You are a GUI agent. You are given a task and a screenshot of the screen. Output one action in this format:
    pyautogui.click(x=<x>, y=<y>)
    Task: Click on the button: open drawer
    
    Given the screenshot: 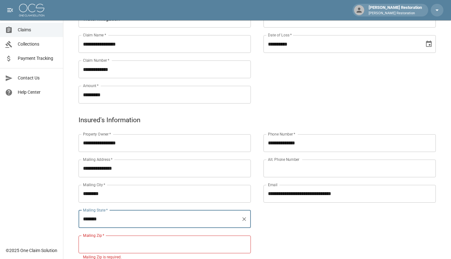 What is the action you would take?
    pyautogui.click(x=10, y=10)
    